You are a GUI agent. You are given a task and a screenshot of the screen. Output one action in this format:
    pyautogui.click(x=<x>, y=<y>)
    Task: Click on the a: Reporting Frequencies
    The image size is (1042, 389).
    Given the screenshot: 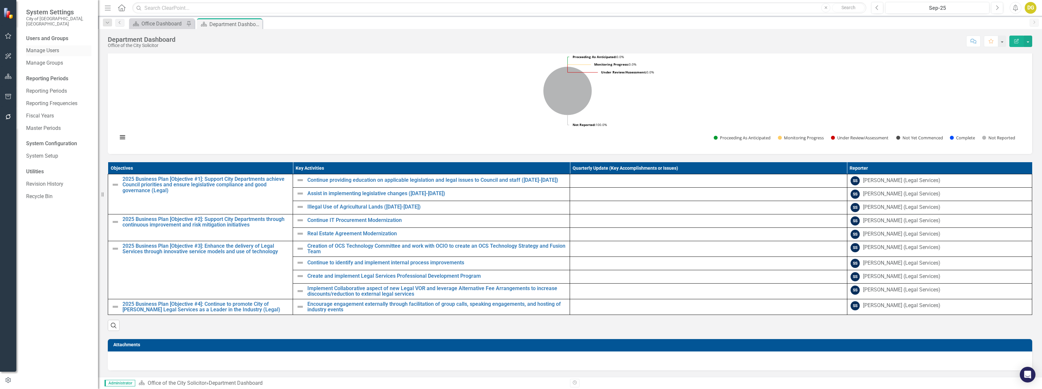 What is the action you would take?
    pyautogui.click(x=59, y=104)
    